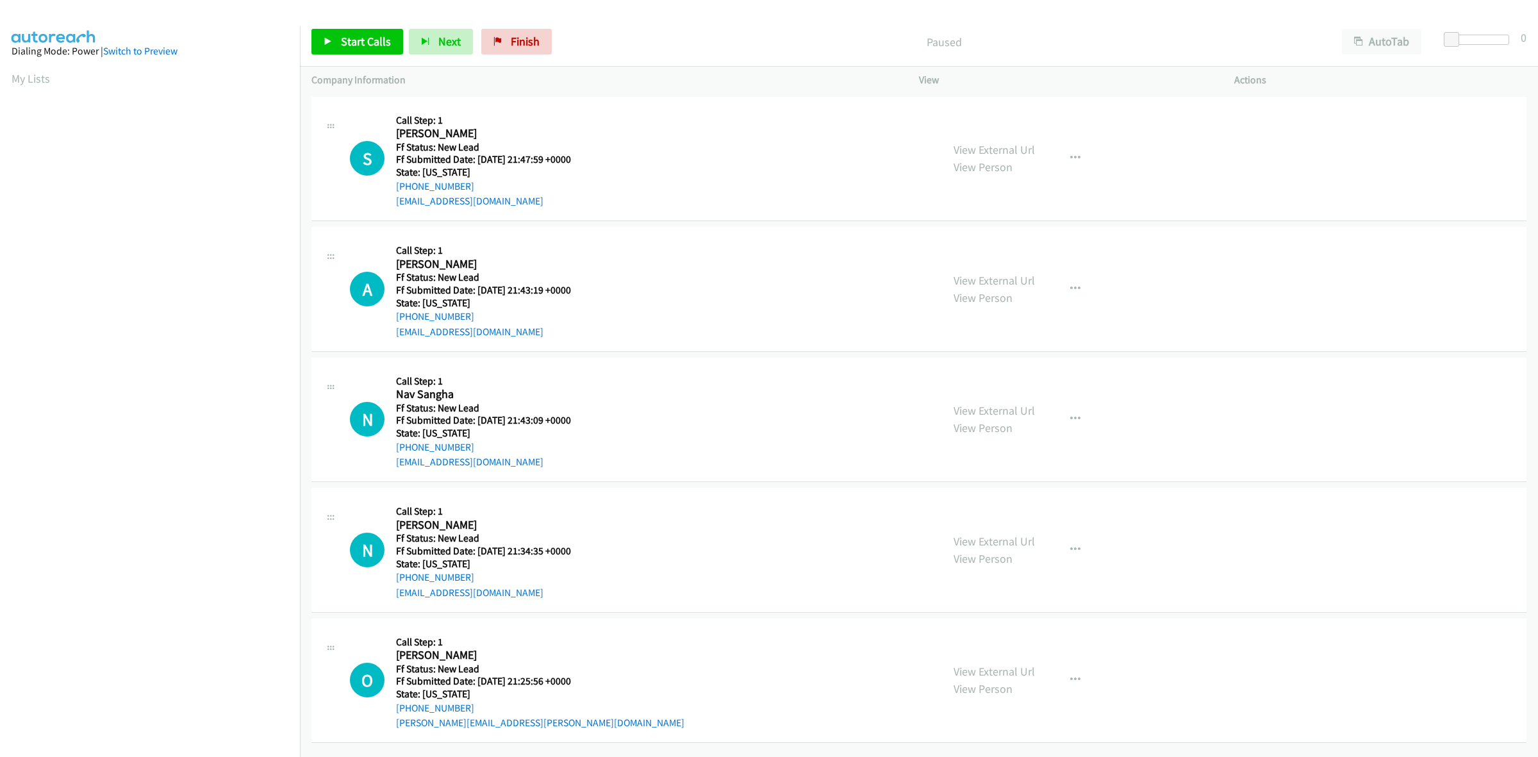  What do you see at coordinates (31, 78) in the screenshot?
I see `a: My Lists` at bounding box center [31, 78].